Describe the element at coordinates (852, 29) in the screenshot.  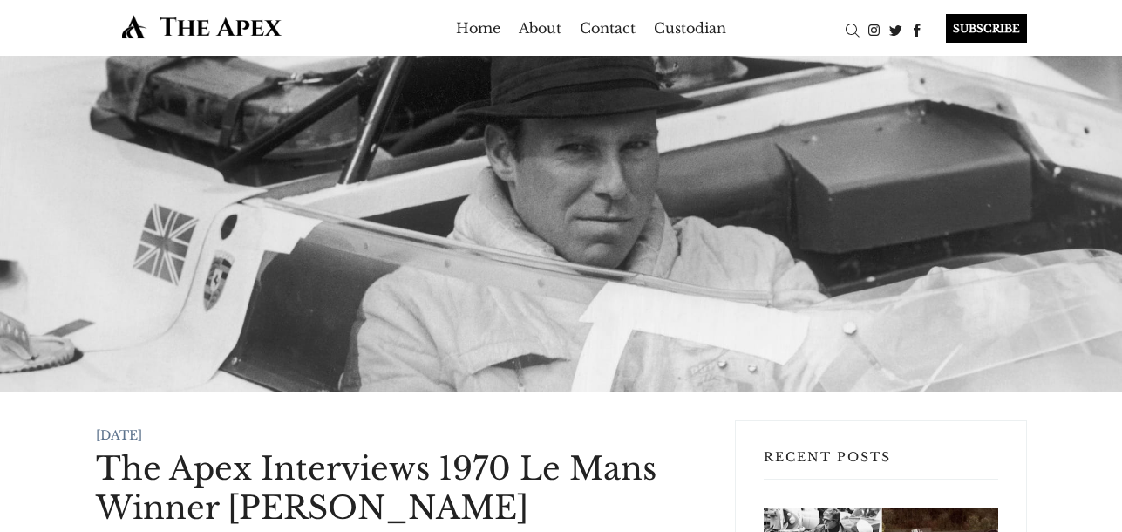
I see `a: Search` at that location.